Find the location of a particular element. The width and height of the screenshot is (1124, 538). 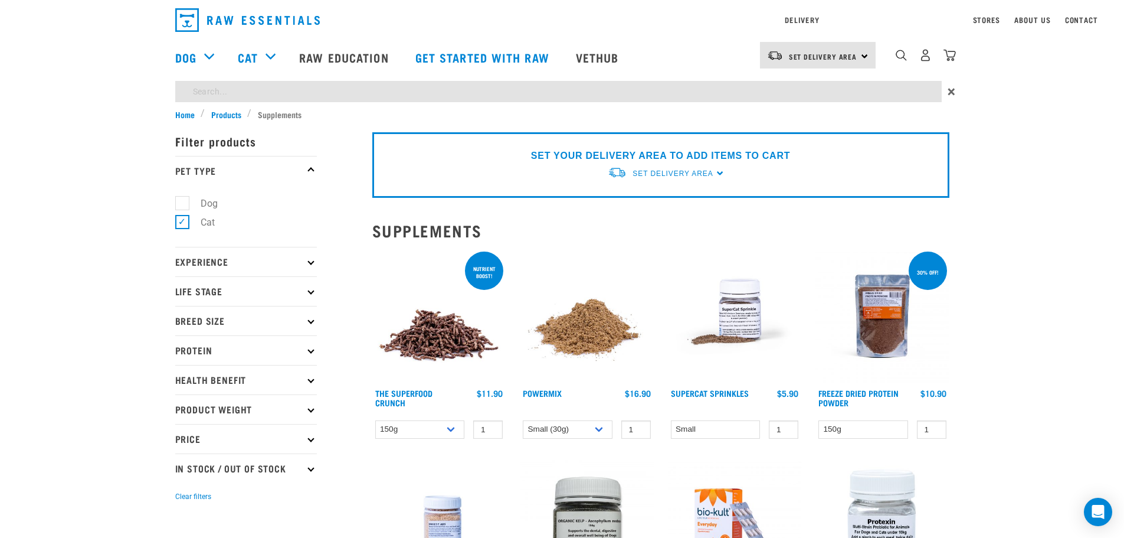

img: 1311 Superfood Crunch 01 is located at coordinates (439, 316).